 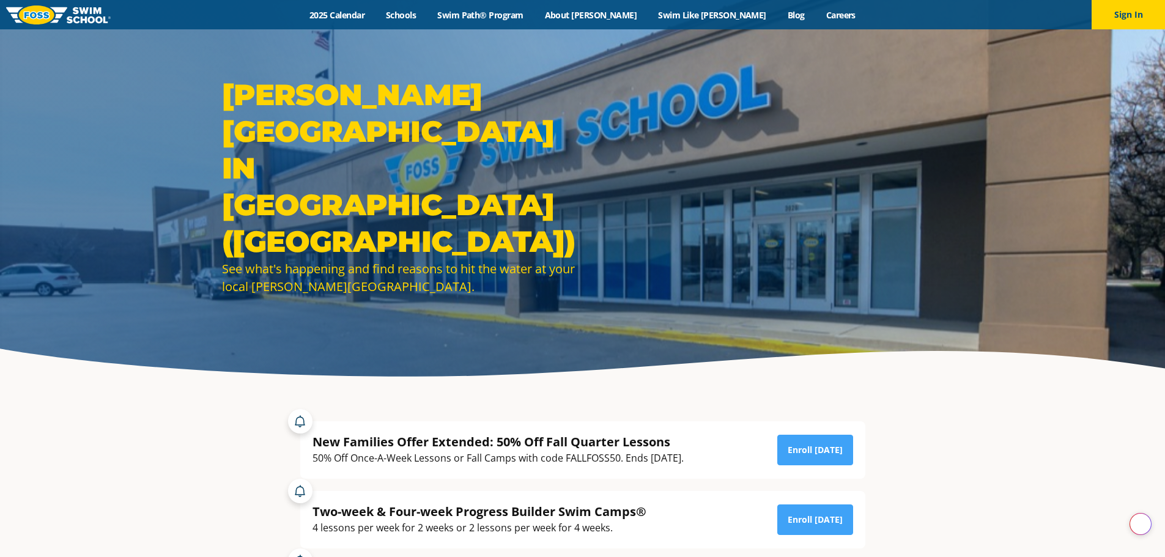 I want to click on a: Schools, so click(x=401, y=15).